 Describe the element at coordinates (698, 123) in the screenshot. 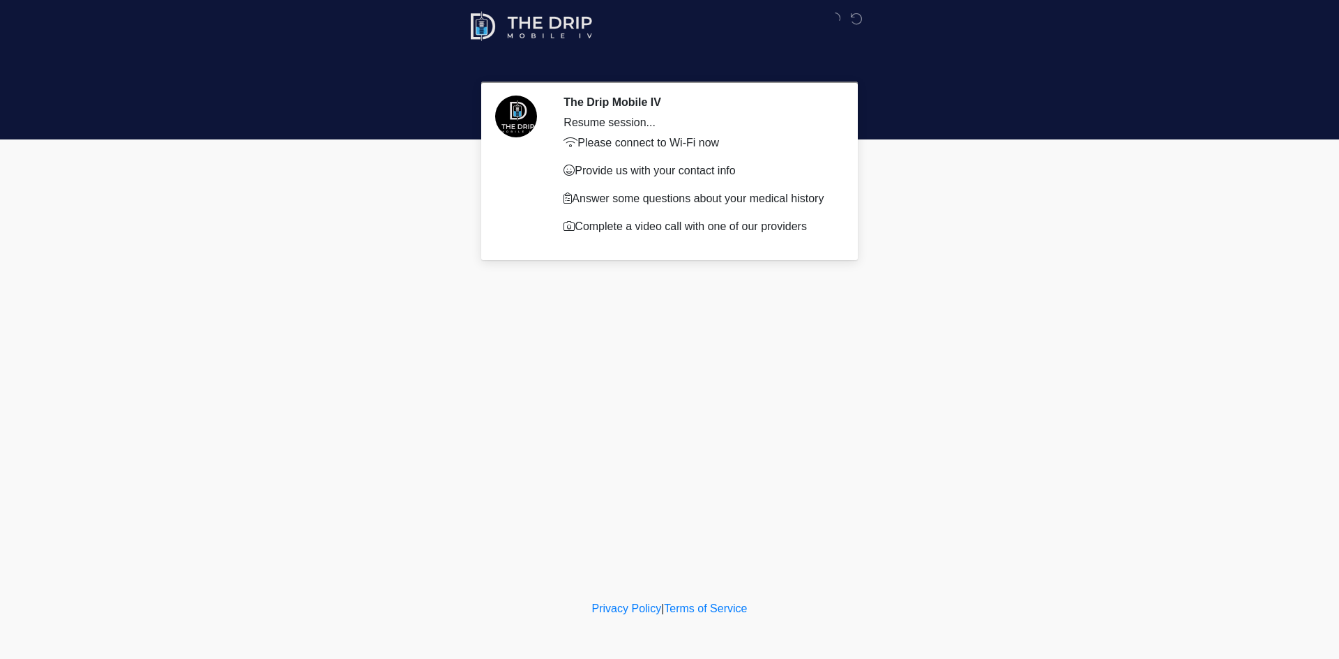

I see `div: Resume session...` at that location.